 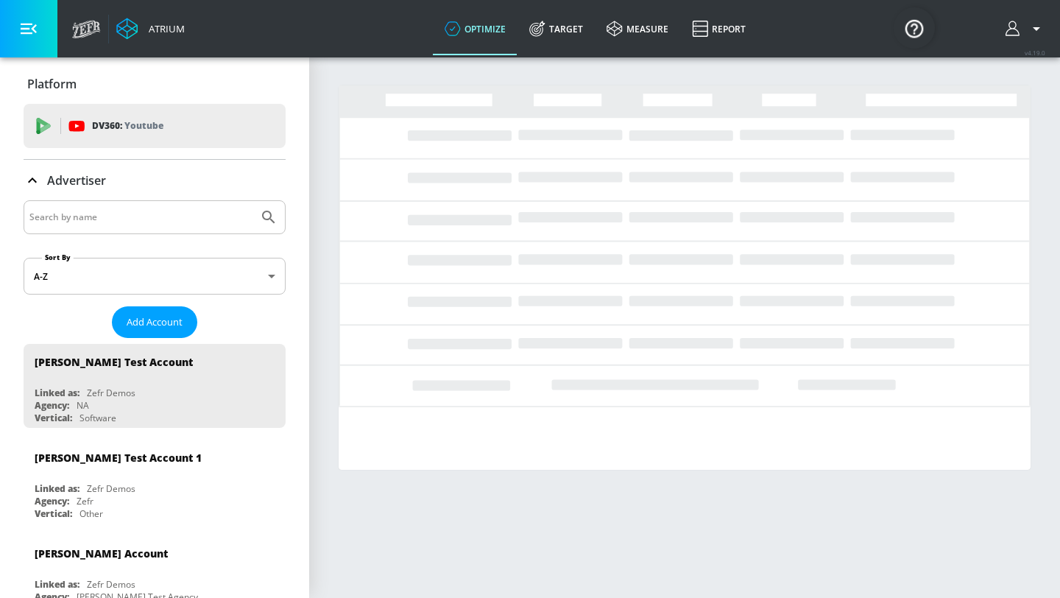 I want to click on button: Open Resource Center, so click(x=914, y=28).